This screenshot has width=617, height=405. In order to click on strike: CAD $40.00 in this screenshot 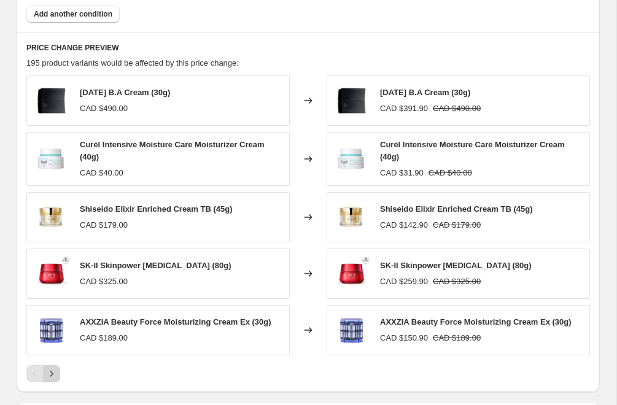, I will do `click(450, 173)`.